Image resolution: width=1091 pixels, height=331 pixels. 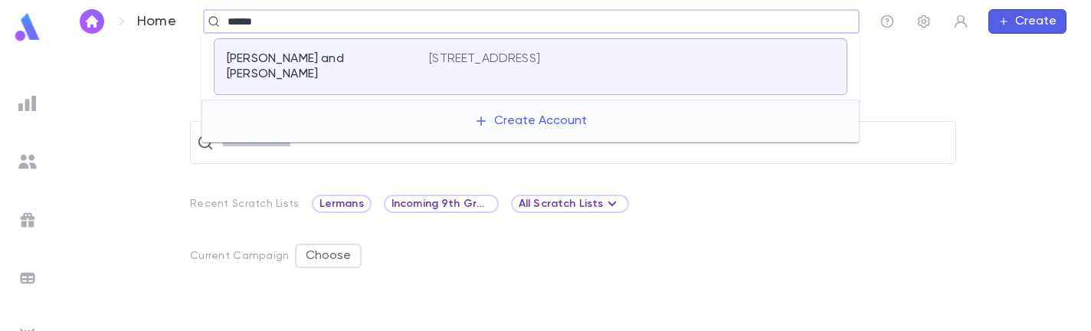 What do you see at coordinates (156, 21) in the screenshot?
I see `p: Home` at bounding box center [156, 21].